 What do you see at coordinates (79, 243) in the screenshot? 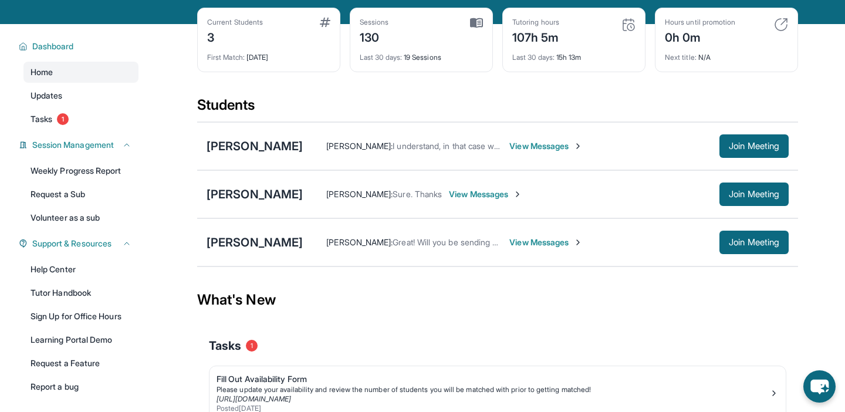
I see `button: Support & Resources` at bounding box center [79, 243].